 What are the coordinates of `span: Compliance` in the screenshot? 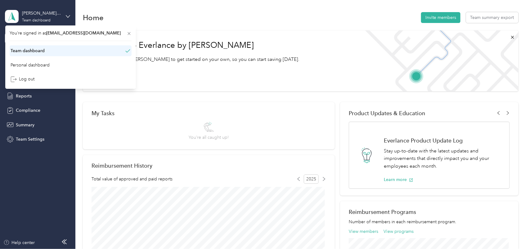 It's located at (28, 110).